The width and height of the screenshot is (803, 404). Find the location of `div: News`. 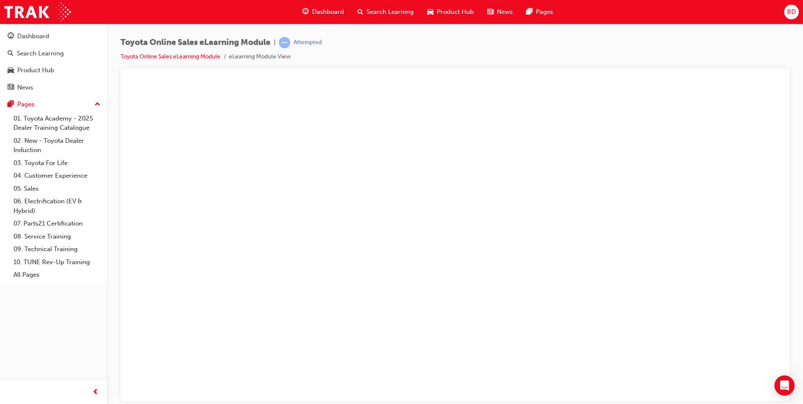

div: News is located at coordinates (25, 87).